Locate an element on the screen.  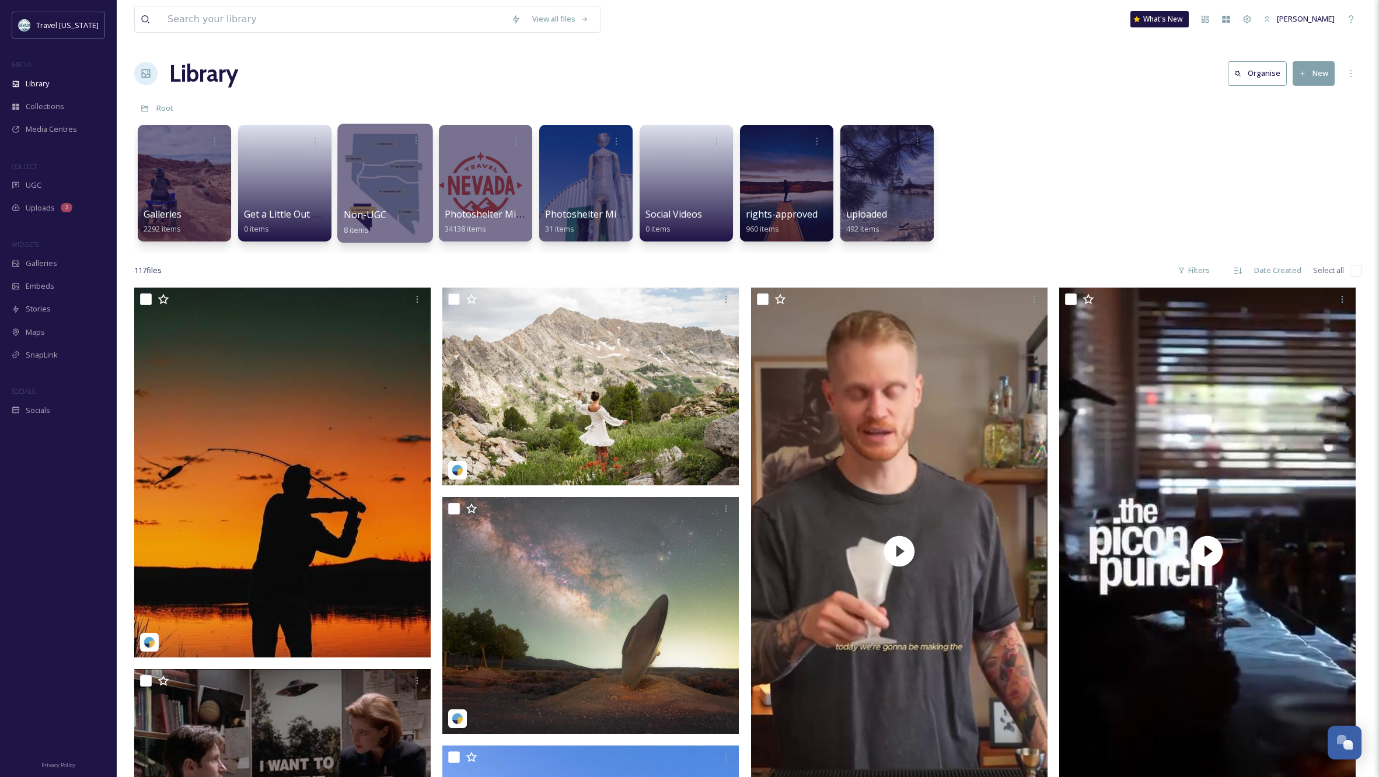
div: 3 is located at coordinates (67, 208).